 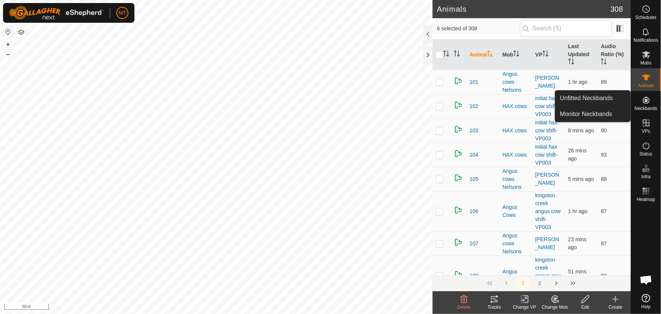 I want to click on span: VPs, so click(x=646, y=131).